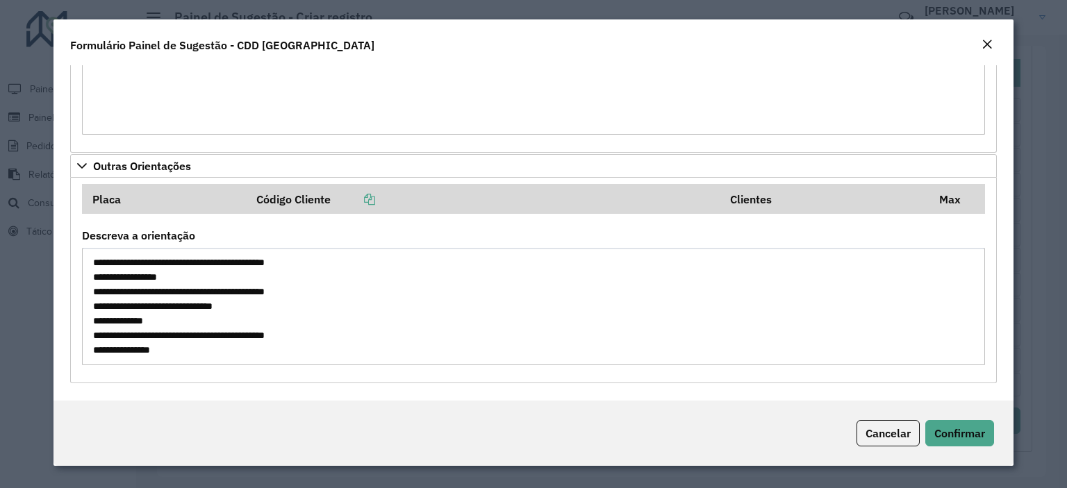  I want to click on th: Max, so click(957, 199).